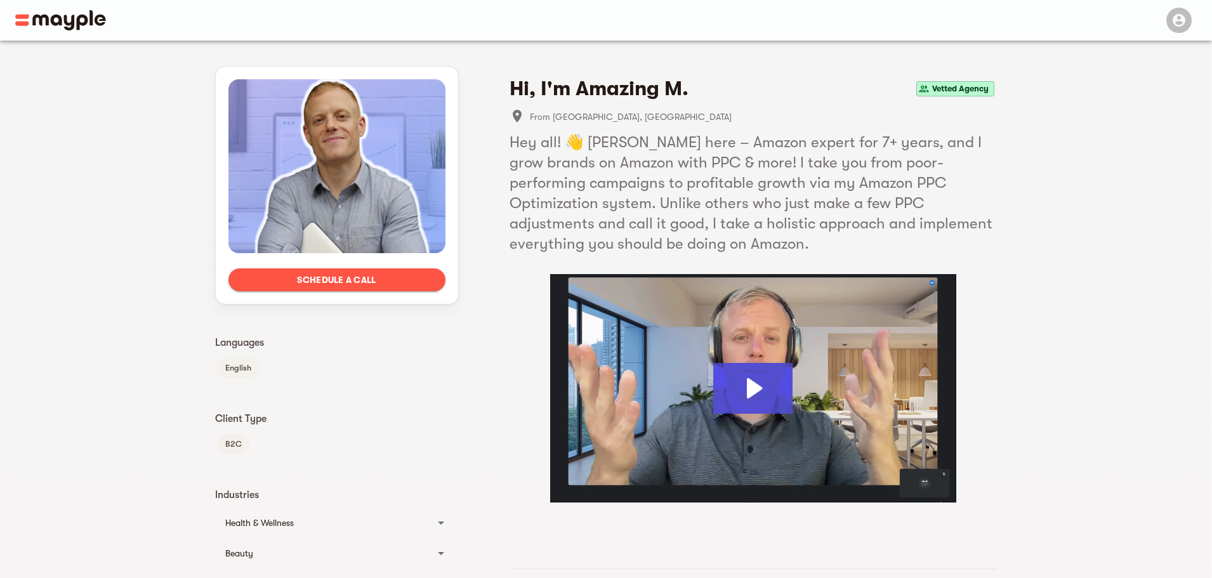 This screenshot has width=1212, height=578. Describe the element at coordinates (599, 89) in the screenshot. I see `h4: Hi, I'm Amazing M.` at that location.